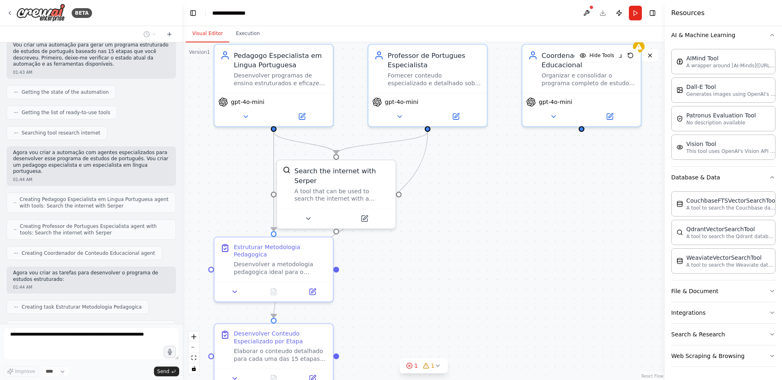 Image resolution: width=782 pixels, height=380 pixels. I want to click on p: No description available, so click(721, 123).